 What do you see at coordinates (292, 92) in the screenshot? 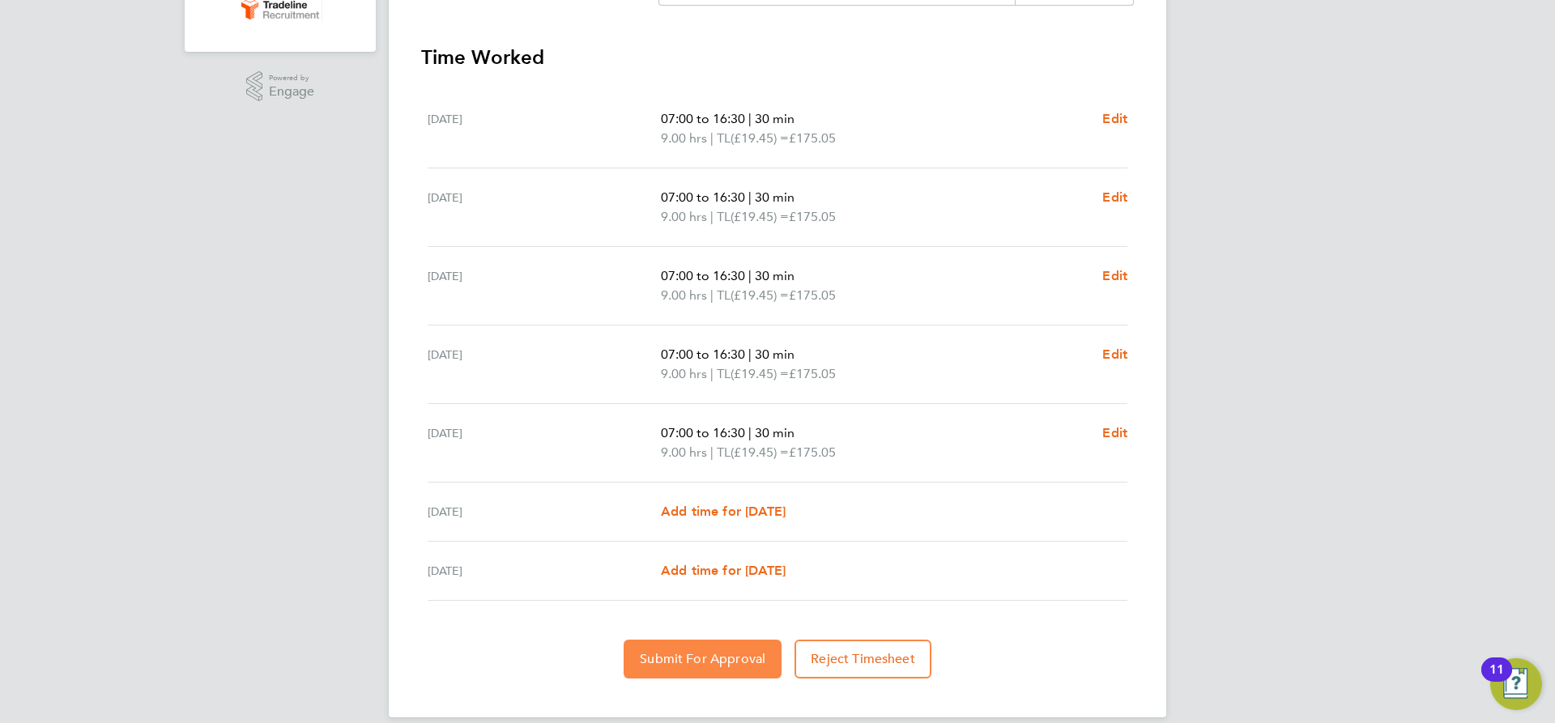
I see `span: Engage` at bounding box center [292, 92].